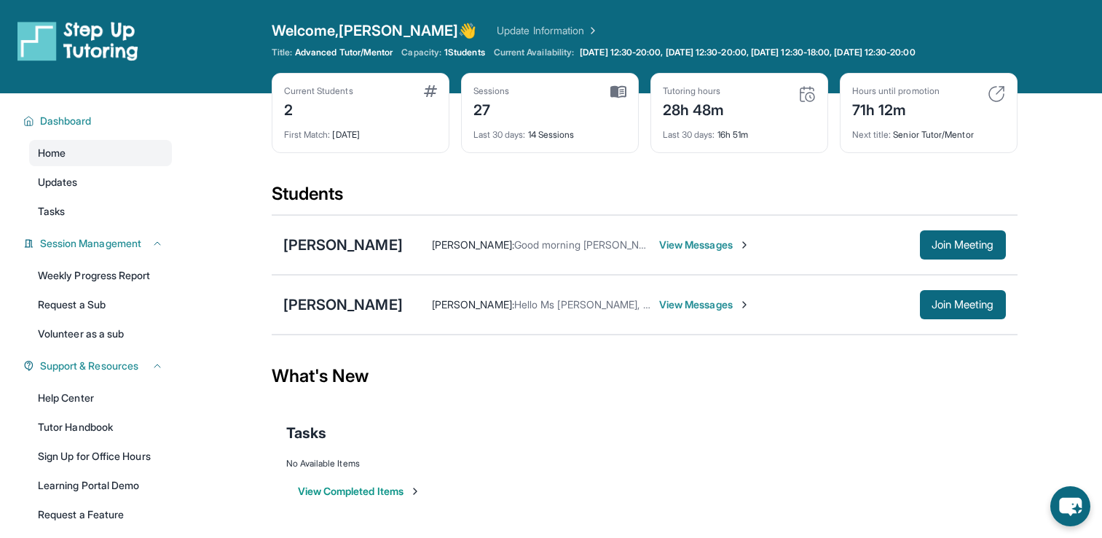 The image size is (1102, 538). What do you see at coordinates (101, 427) in the screenshot?
I see `a: Tutor Handbook` at bounding box center [101, 427].